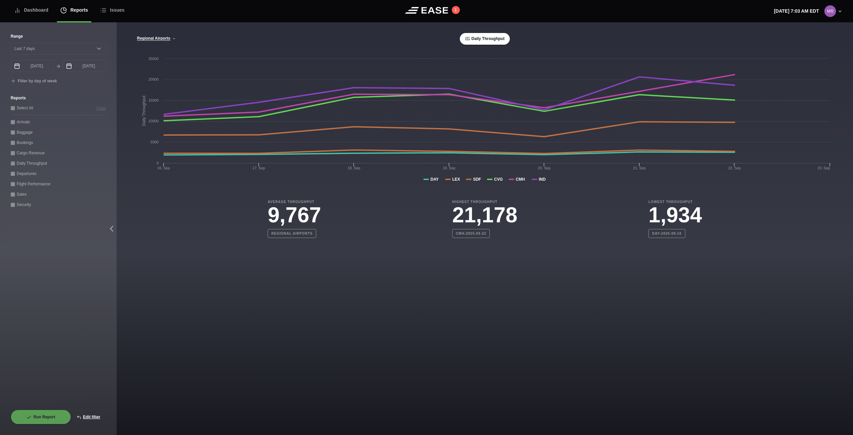 The width and height of the screenshot is (853, 435). Describe the element at coordinates (292, 233) in the screenshot. I see `b: Regional Airports` at that location.